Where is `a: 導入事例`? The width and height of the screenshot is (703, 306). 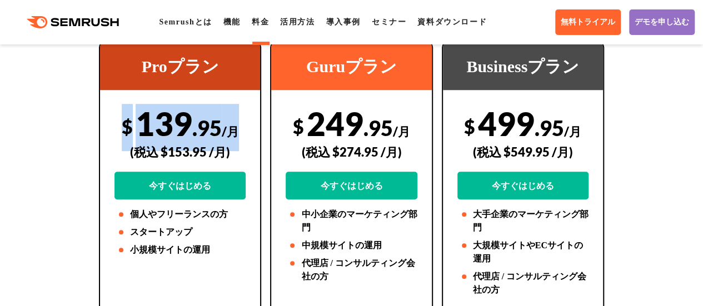 a: 導入事例 is located at coordinates (343, 22).